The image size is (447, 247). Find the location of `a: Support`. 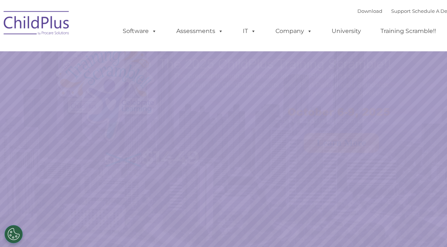

a: Support is located at coordinates (400, 11).